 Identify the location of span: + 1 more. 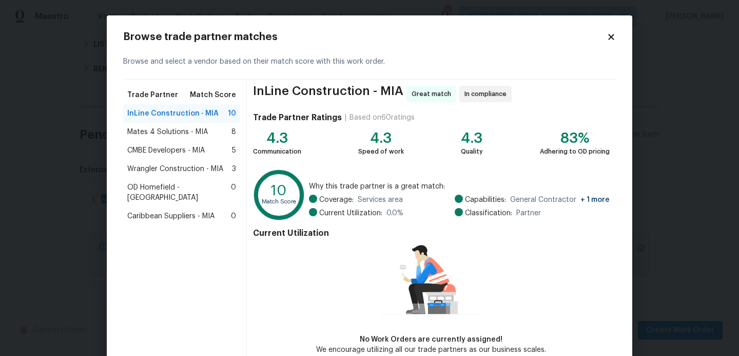
(595, 200).